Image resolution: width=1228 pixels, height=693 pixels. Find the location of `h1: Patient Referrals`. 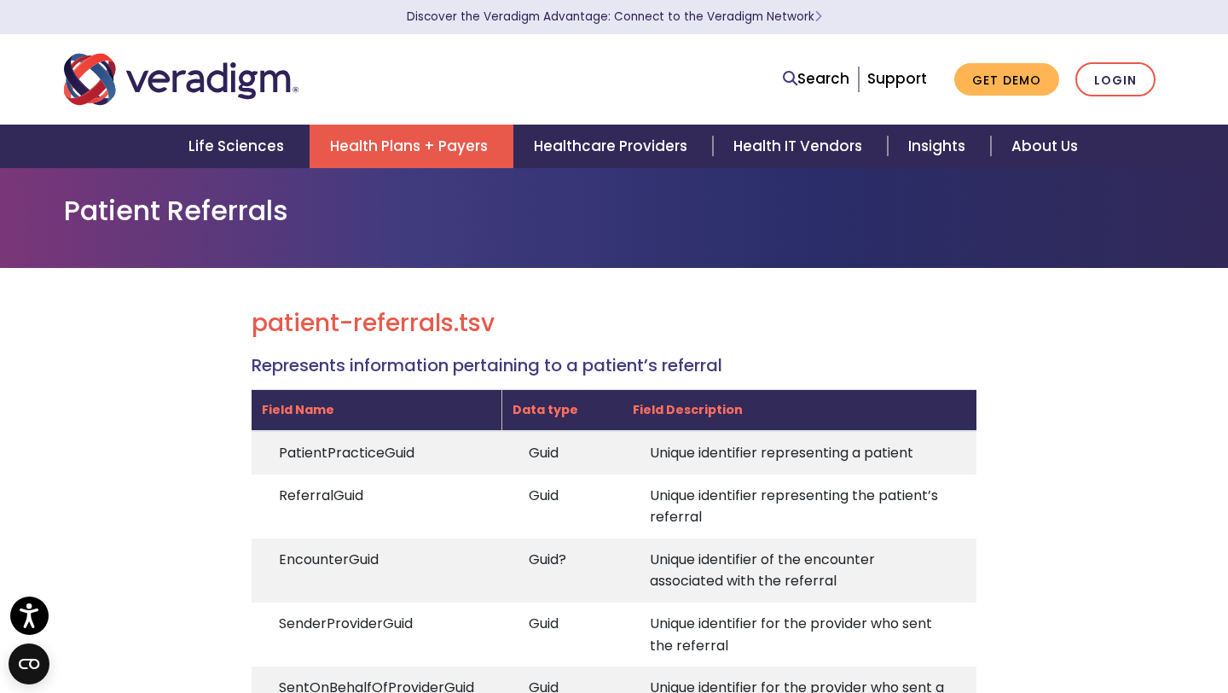

h1: Patient Referrals is located at coordinates (614, 211).